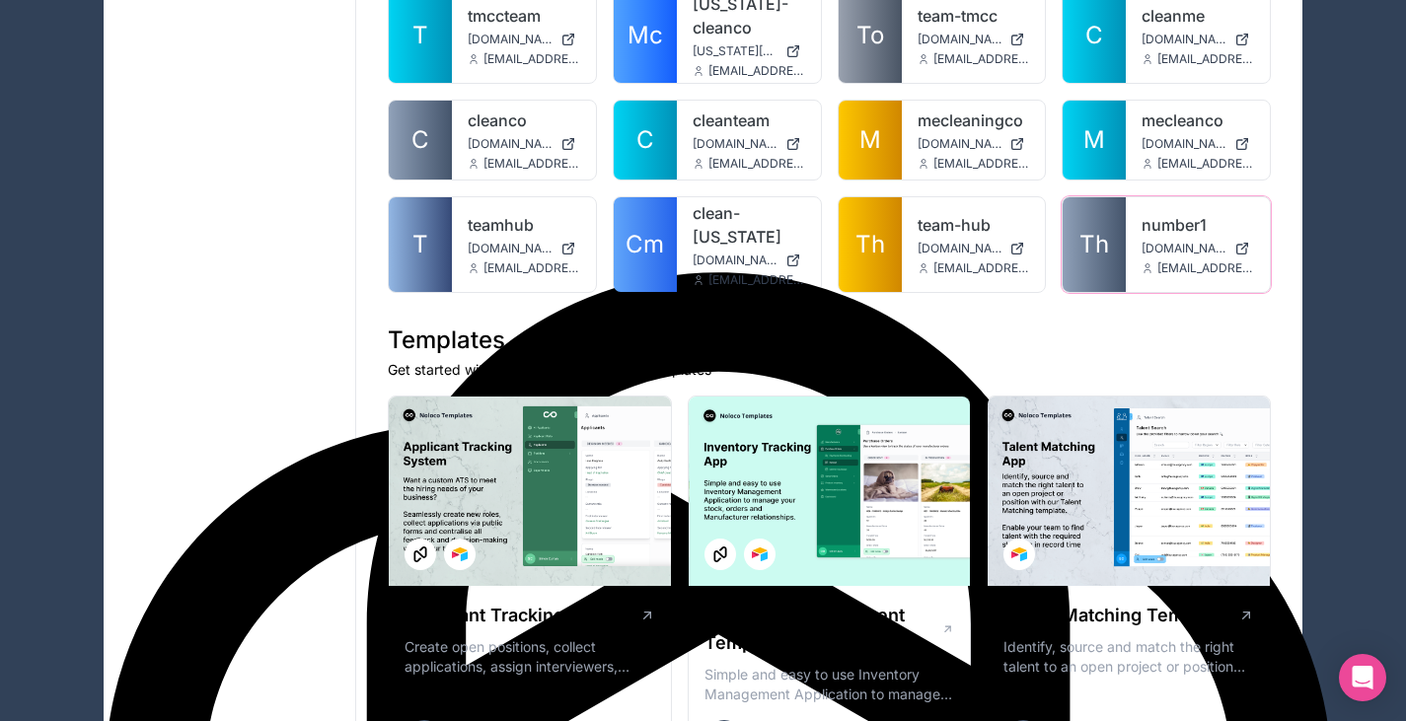 Image resolution: width=1406 pixels, height=721 pixels. What do you see at coordinates (749, 120) in the screenshot?
I see `a: cleanteam` at bounding box center [749, 120].